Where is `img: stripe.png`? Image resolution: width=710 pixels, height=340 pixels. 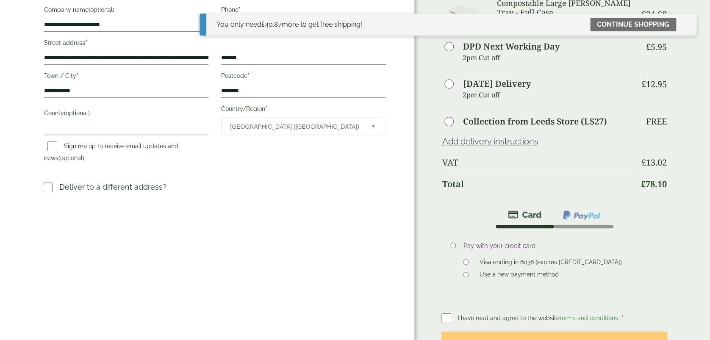 img: stripe.png is located at coordinates (525, 215).